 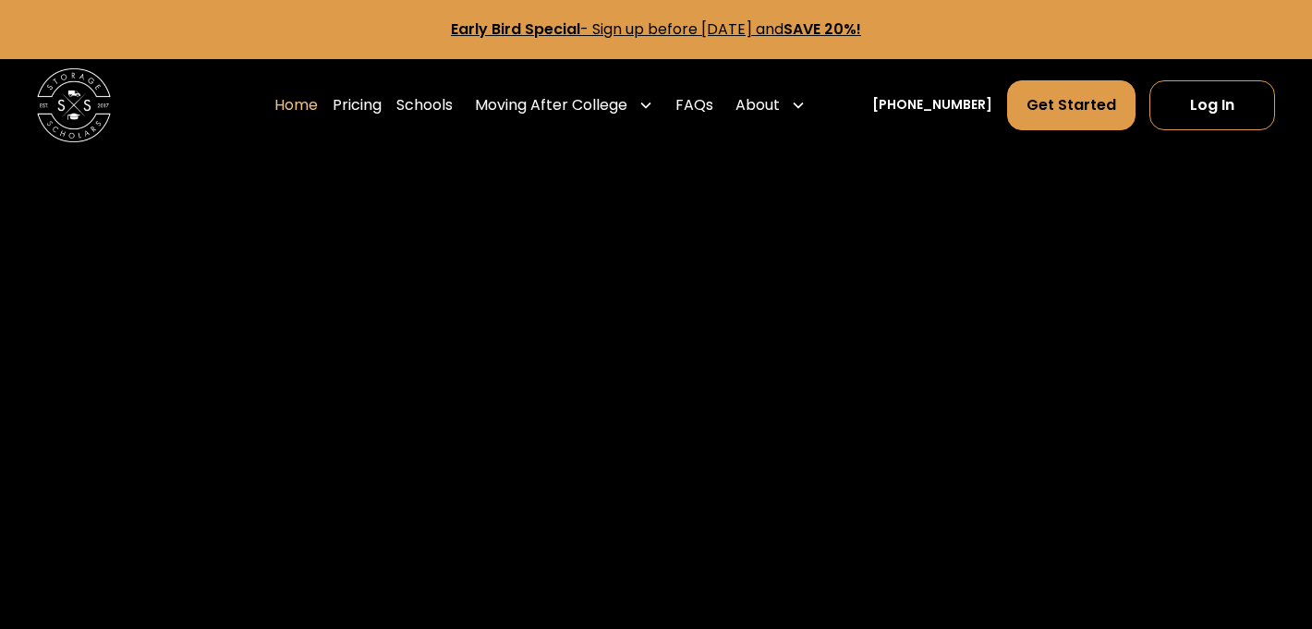 What do you see at coordinates (694, 105) in the screenshot?
I see `a: FAQs` at bounding box center [694, 105].